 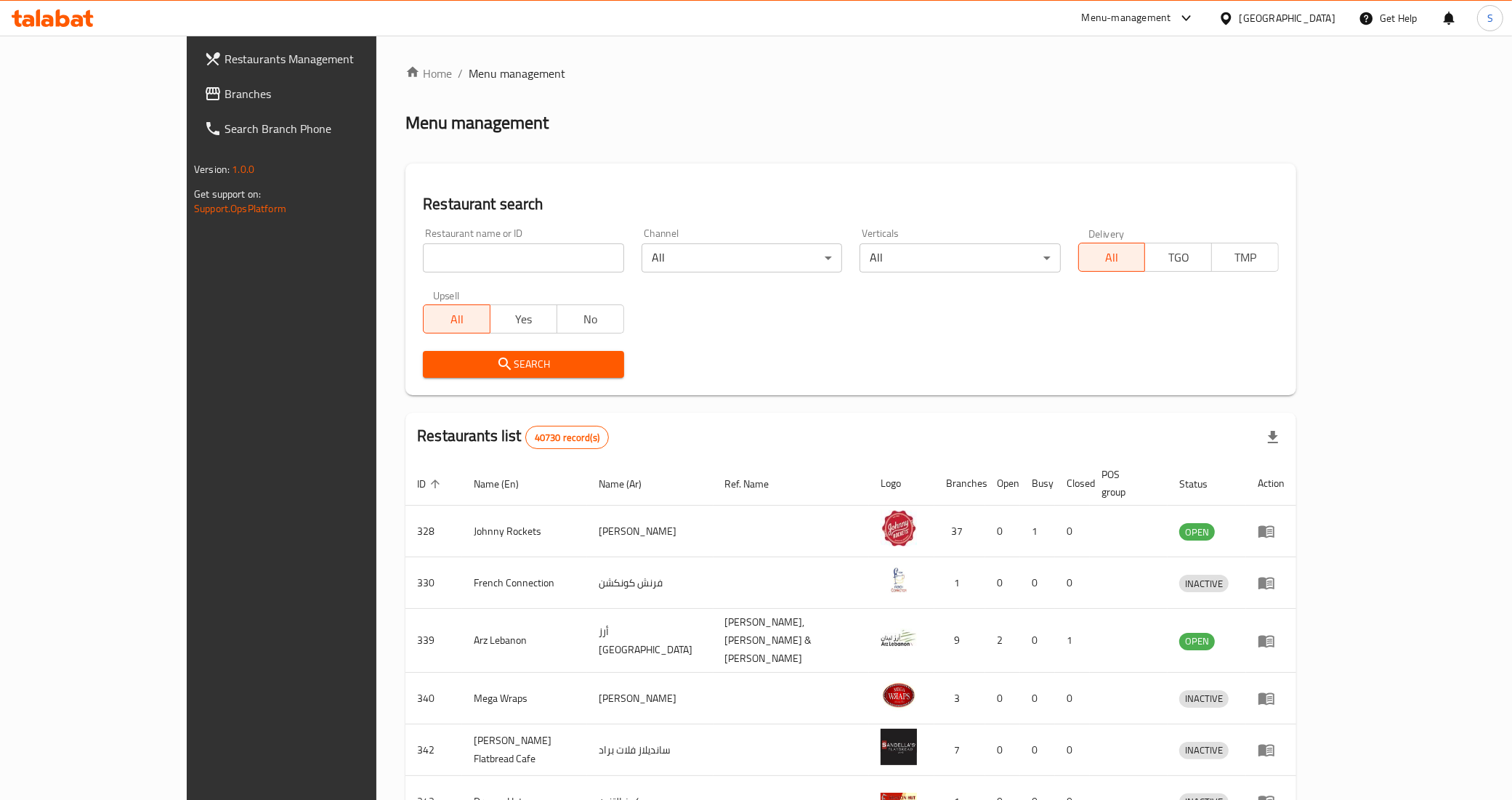 I want to click on span: S, so click(x=1490, y=18).